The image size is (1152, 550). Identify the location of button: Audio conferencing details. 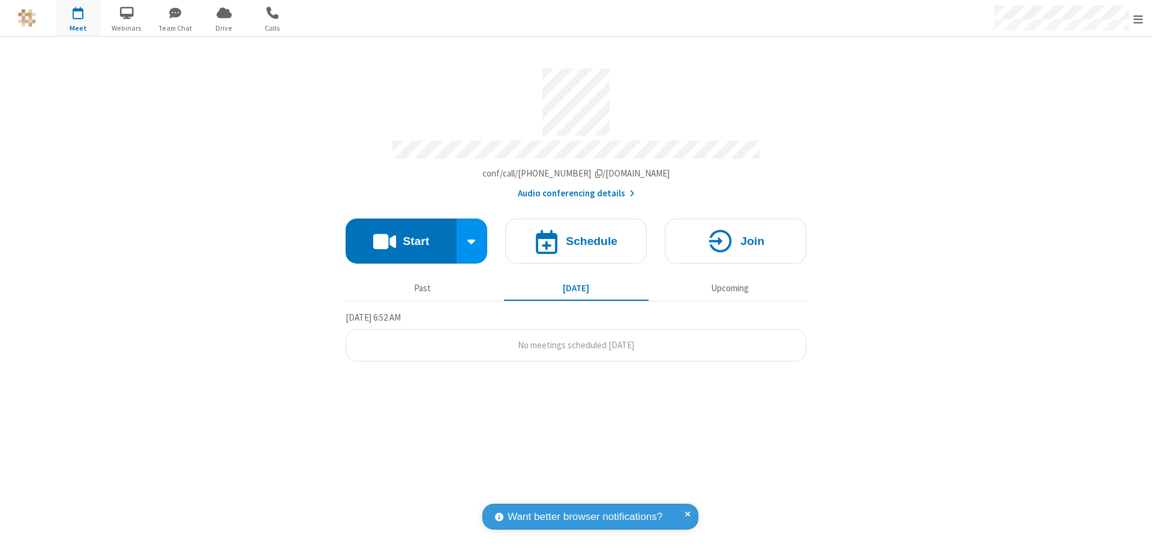
(576, 193).